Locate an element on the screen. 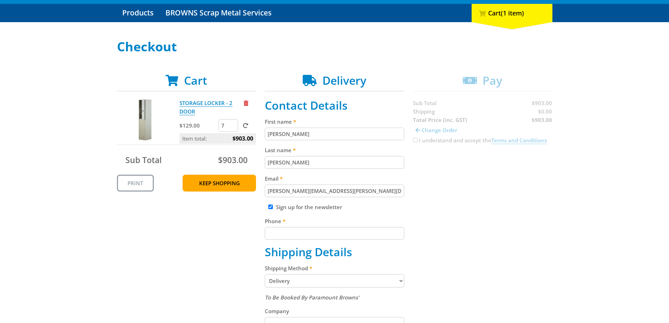 The width and height of the screenshot is (669, 323). span: Delivery is located at coordinates (344, 80).